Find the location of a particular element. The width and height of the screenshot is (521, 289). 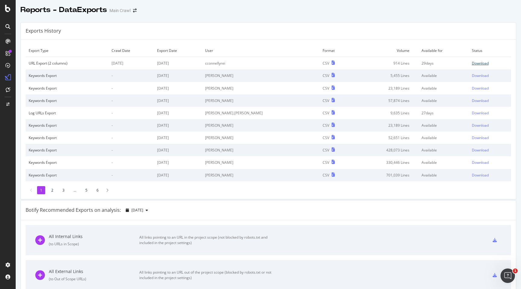

li: 2 is located at coordinates (52, 190).